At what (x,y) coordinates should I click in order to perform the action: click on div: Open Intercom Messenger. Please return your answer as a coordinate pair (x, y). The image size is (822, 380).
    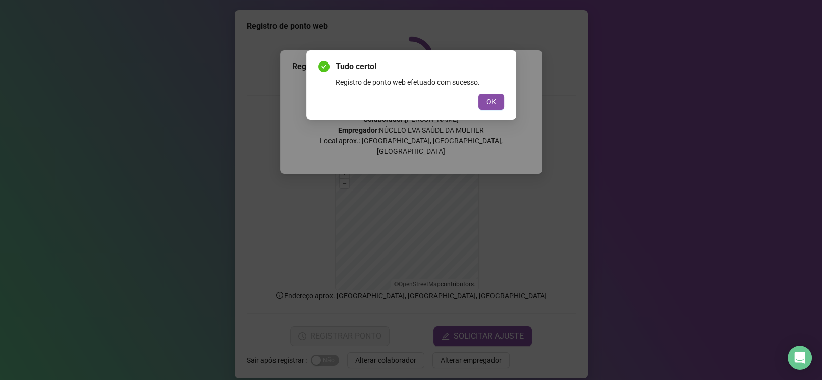
    Looking at the image, I should click on (799, 358).